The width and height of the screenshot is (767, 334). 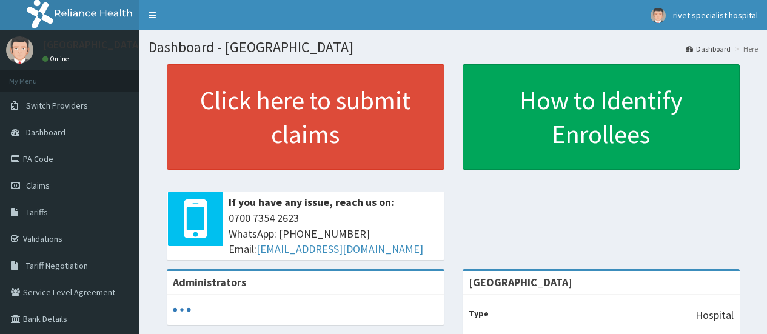 What do you see at coordinates (37, 212) in the screenshot?
I see `span: Tariffs` at bounding box center [37, 212].